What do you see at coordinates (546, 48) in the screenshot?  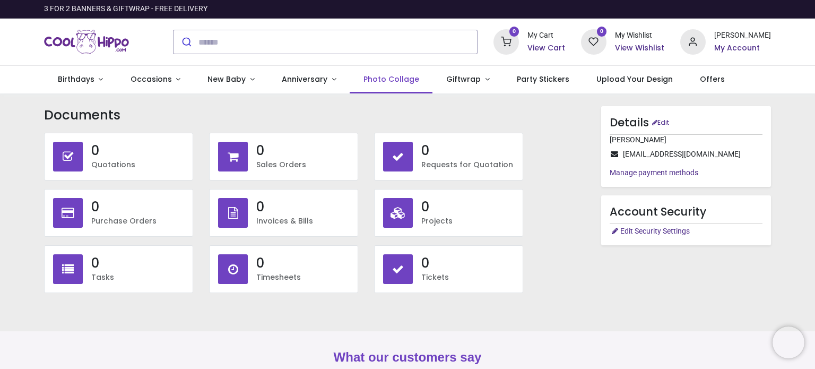 I see `h6: View Cart` at bounding box center [546, 48].